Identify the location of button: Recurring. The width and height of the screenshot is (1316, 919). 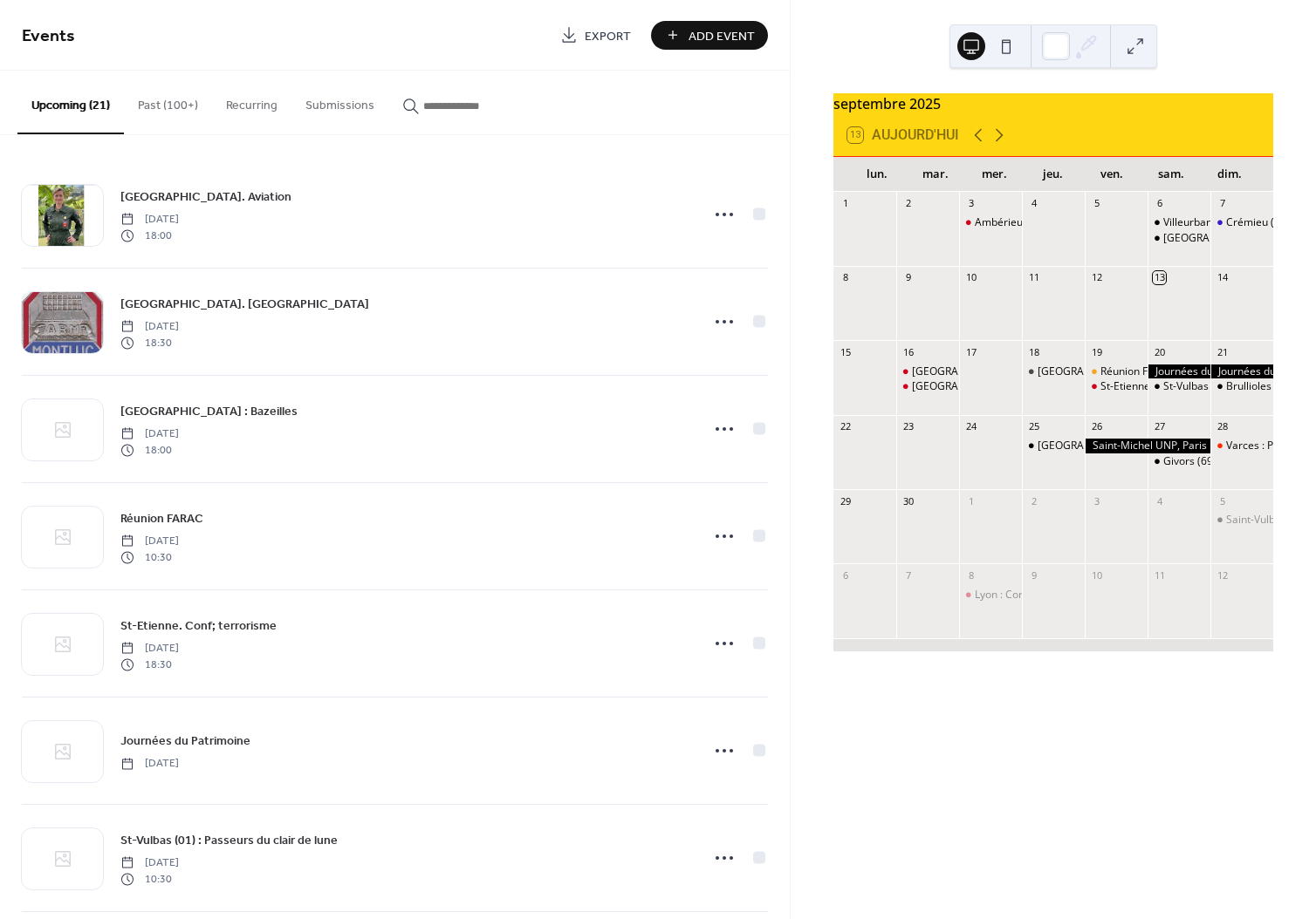
(252, 101).